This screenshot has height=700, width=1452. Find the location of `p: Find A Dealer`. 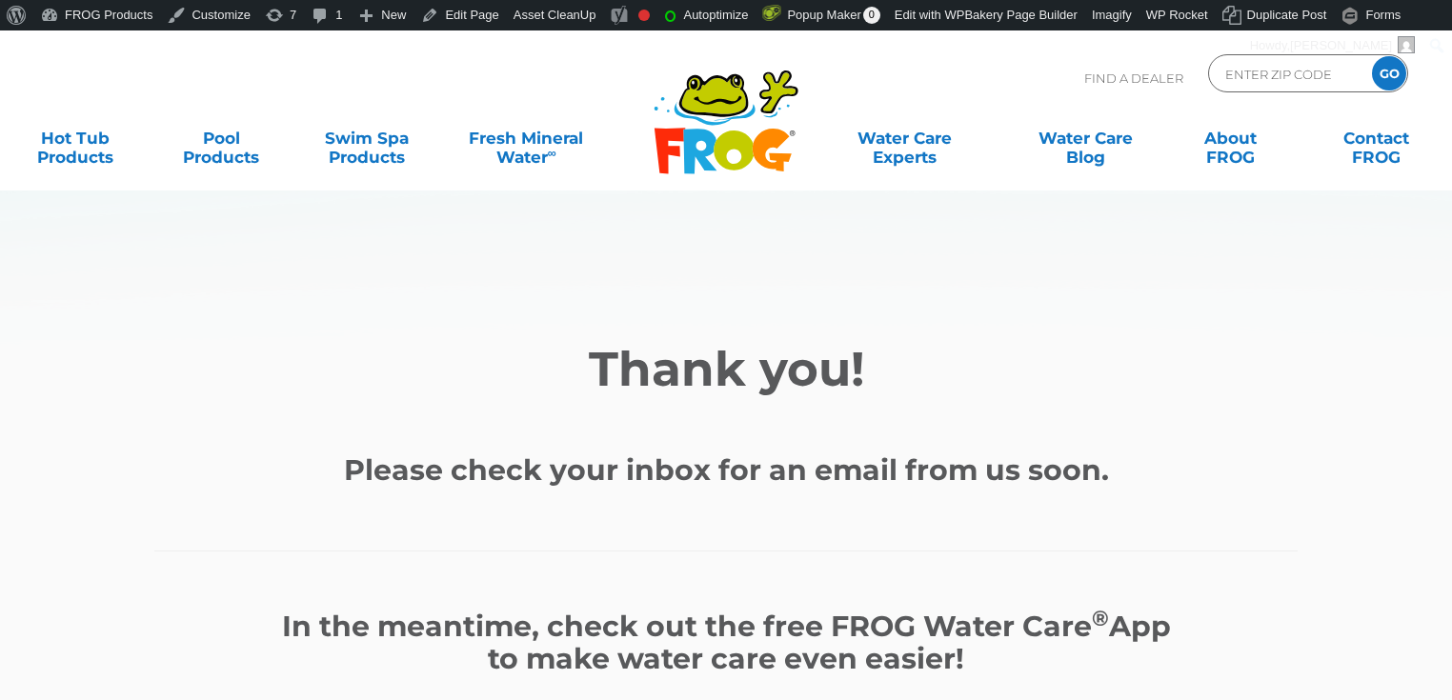

p: Find A Dealer is located at coordinates (1134, 78).